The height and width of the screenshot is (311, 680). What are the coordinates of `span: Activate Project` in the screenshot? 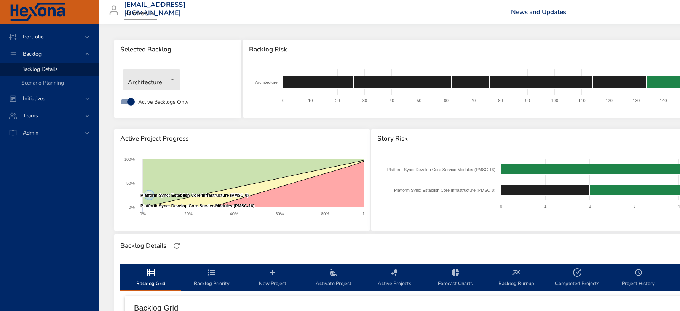 It's located at (333, 277).